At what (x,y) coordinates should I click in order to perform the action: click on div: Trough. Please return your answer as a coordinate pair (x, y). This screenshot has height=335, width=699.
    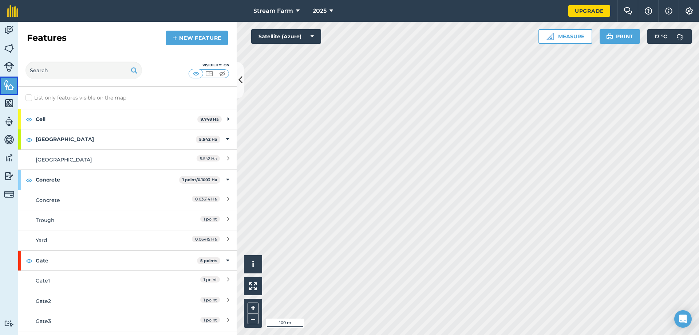
    Looking at the image, I should click on (100, 220).